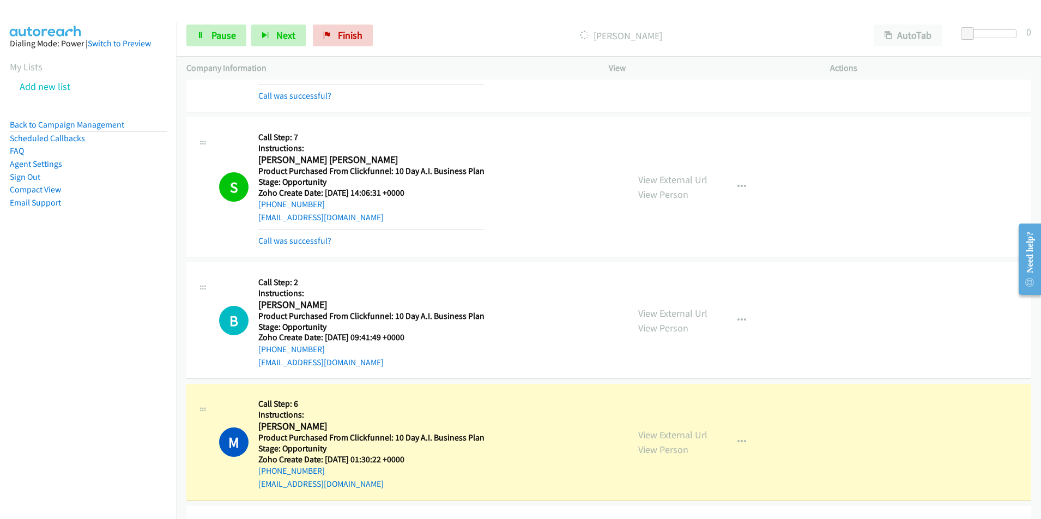  I want to click on a: Finish, so click(343, 35).